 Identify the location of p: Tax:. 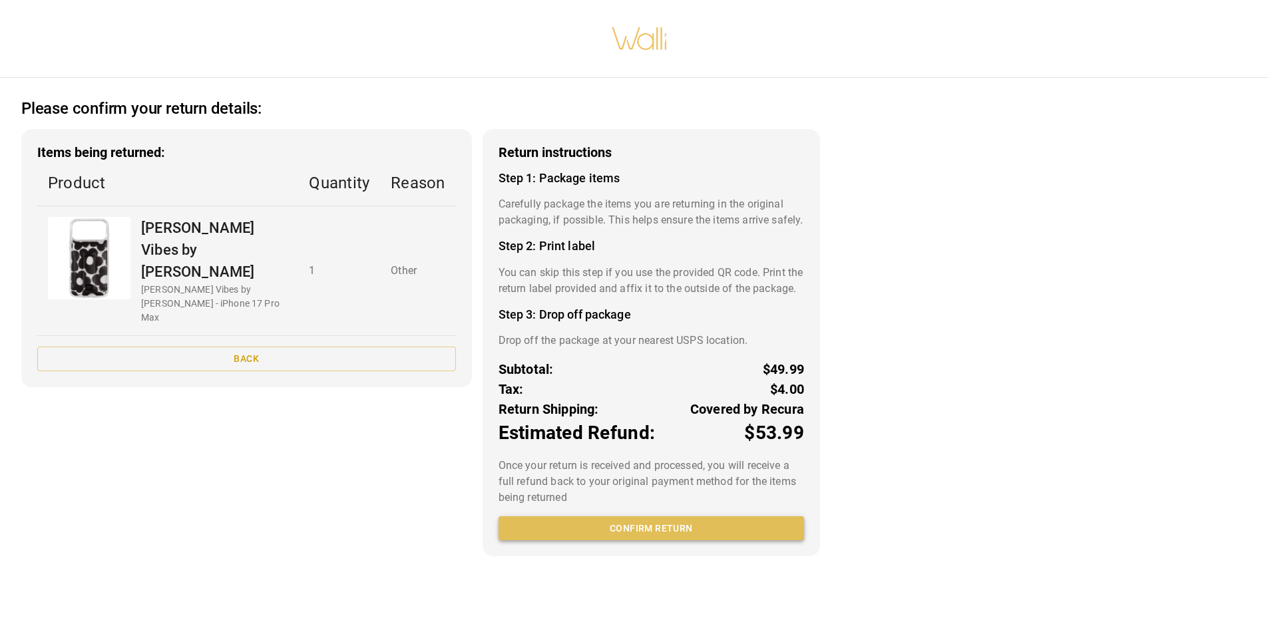
(511, 389).